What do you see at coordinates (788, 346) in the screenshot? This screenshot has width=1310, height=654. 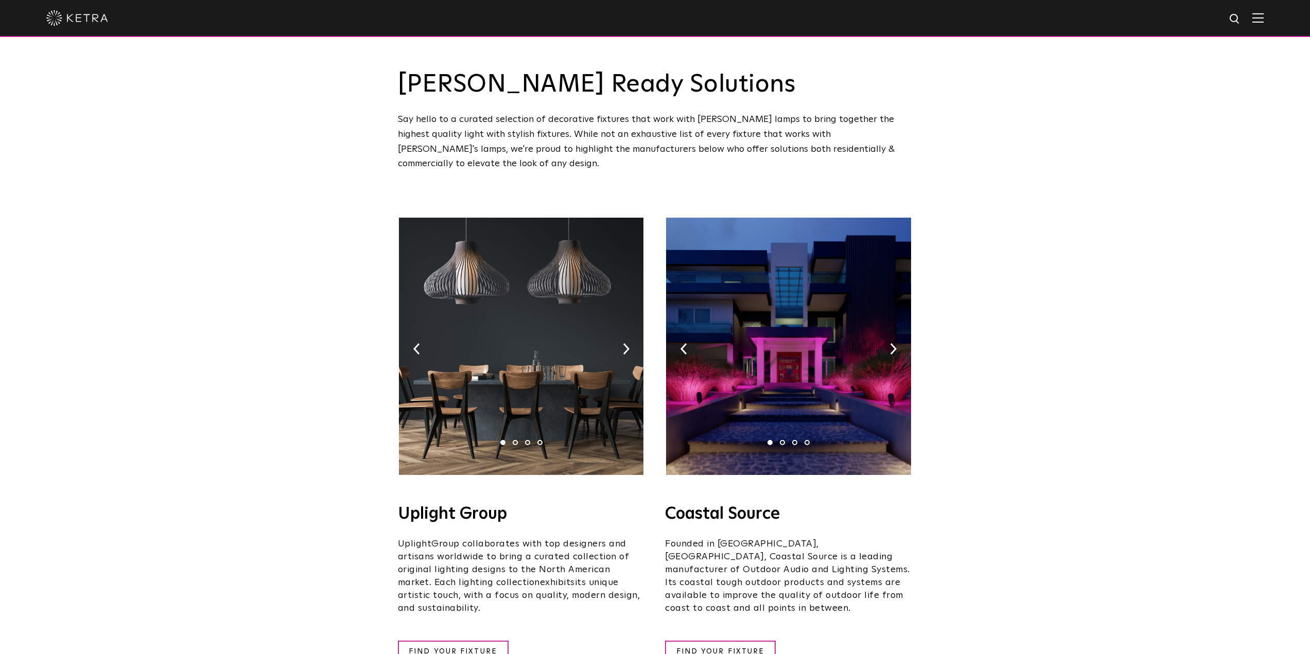 I see `img: 03-1.jpg` at bounding box center [788, 346].